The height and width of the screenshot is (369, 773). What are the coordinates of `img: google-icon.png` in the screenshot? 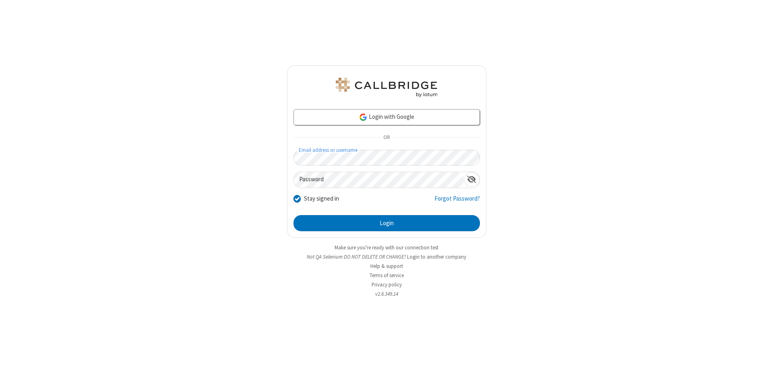 It's located at (363, 117).